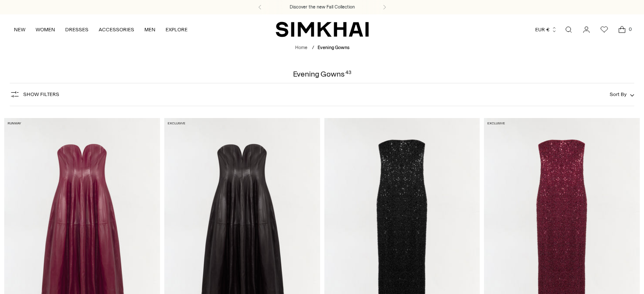 This screenshot has height=294, width=644. Describe the element at coordinates (546, 30) in the screenshot. I see `button: EUR €` at that location.